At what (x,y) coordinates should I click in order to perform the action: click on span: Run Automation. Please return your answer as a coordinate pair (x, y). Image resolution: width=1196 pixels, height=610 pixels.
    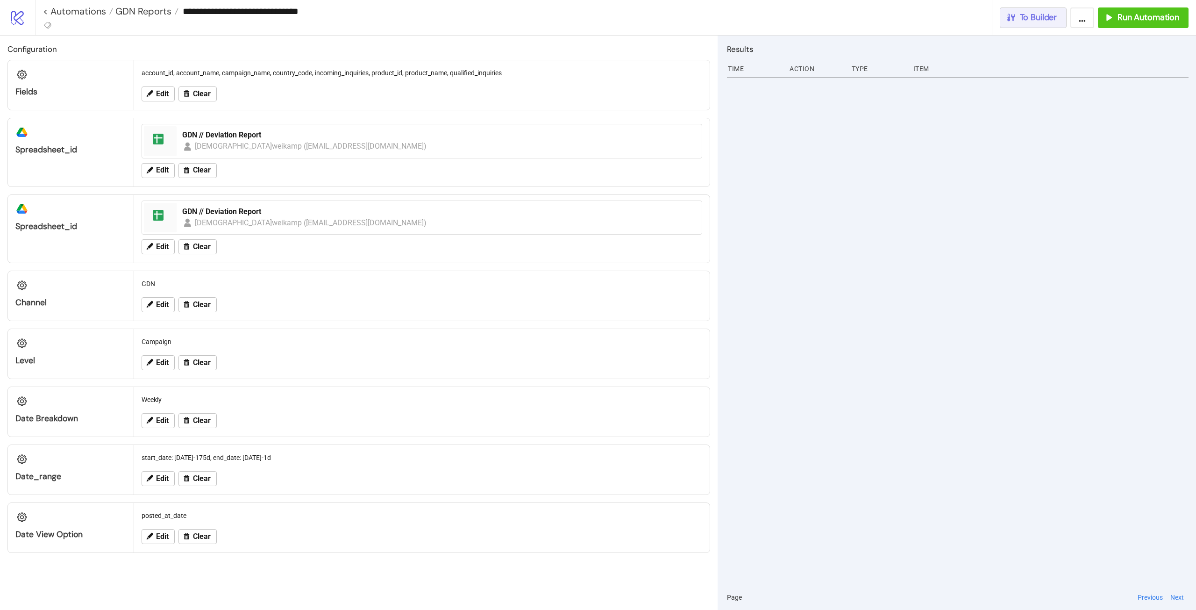
    Looking at the image, I should click on (1149, 17).